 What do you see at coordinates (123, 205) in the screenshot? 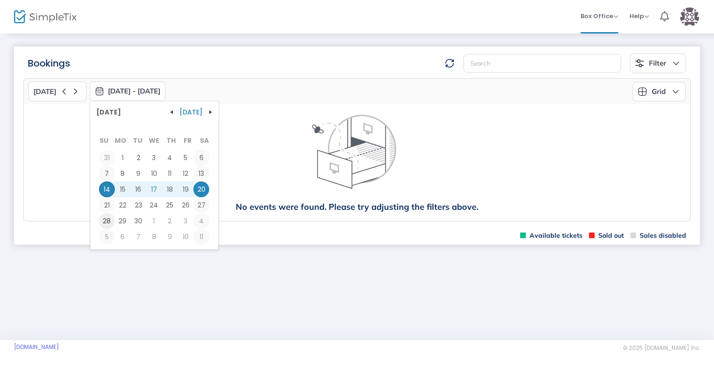
I see `span: 22` at bounding box center [123, 205].